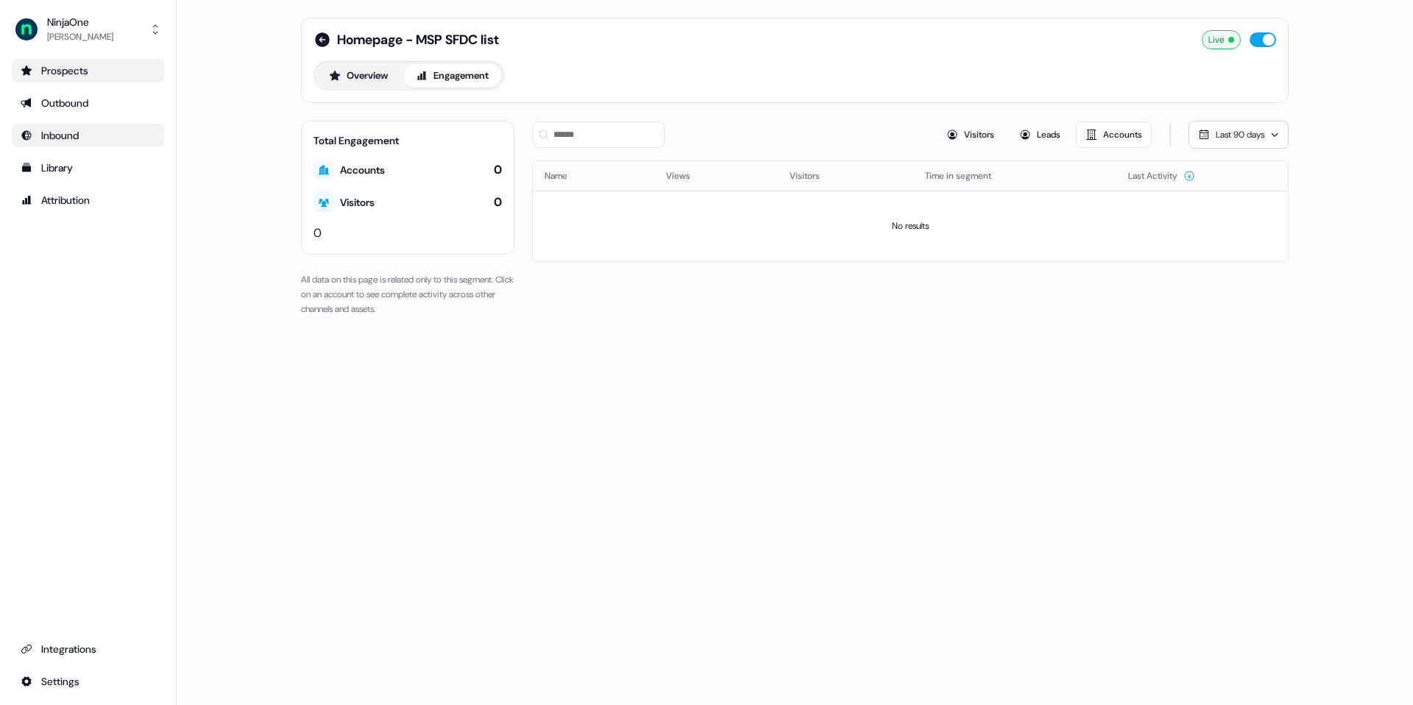 This screenshot has height=705, width=1413. What do you see at coordinates (88, 168) in the screenshot?
I see `a: Go to templates` at bounding box center [88, 168].